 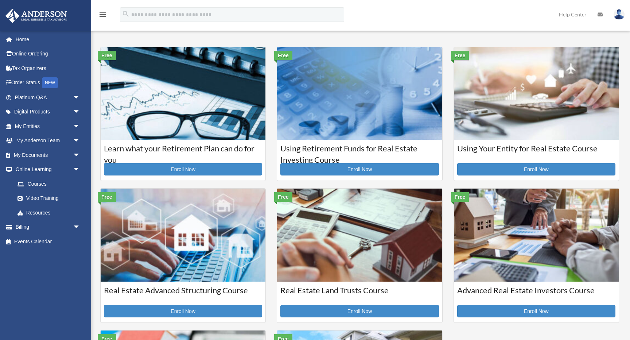 What do you see at coordinates (48, 39) in the screenshot?
I see `a: Home` at bounding box center [48, 39].